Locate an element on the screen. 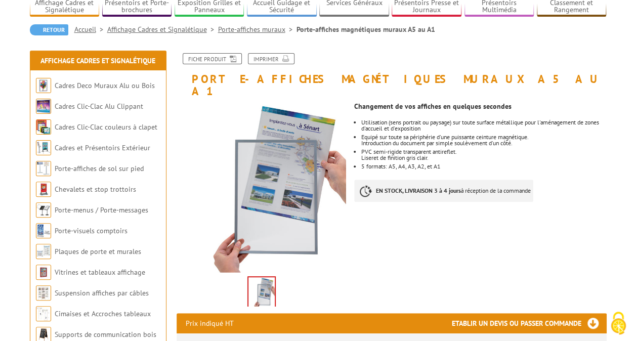 The width and height of the screenshot is (636, 341). img: Vitrines et tableaux affichage is located at coordinates (44, 272).